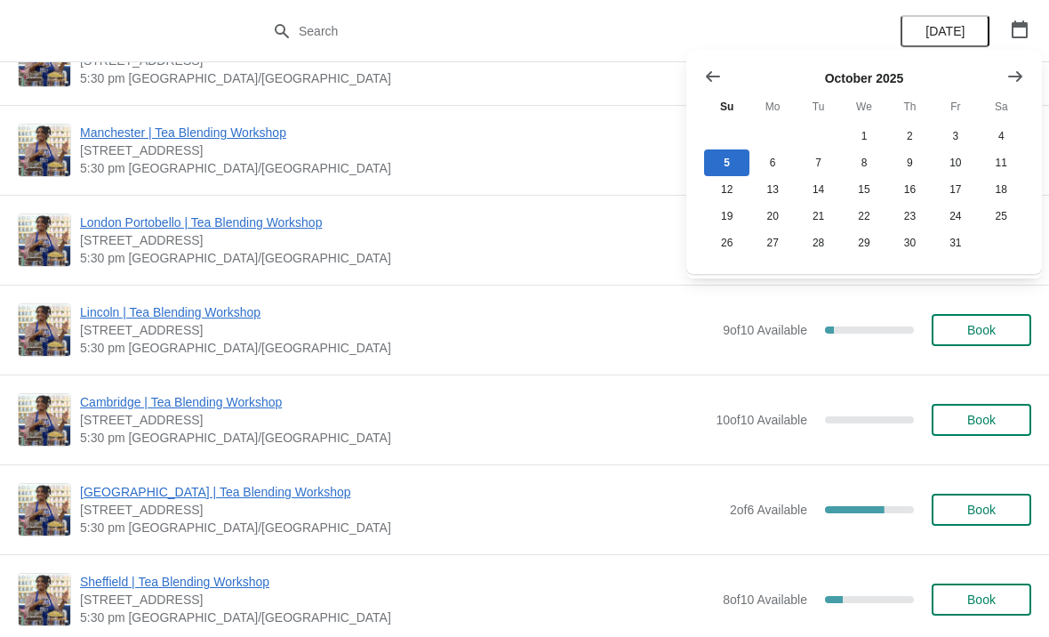 Image resolution: width=1049 pixels, height=637 pixels. Describe the element at coordinates (44, 599) in the screenshot. I see `img: Sheffield | Tea Blending Workshop | 76 - 78 Pinstone Street, Sheffield, S1 2HP | 5:30 pm Europe/L...` at that location.